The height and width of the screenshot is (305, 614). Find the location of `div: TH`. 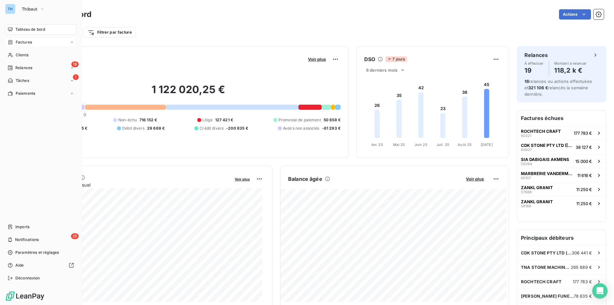

div: TH is located at coordinates (10, 9).